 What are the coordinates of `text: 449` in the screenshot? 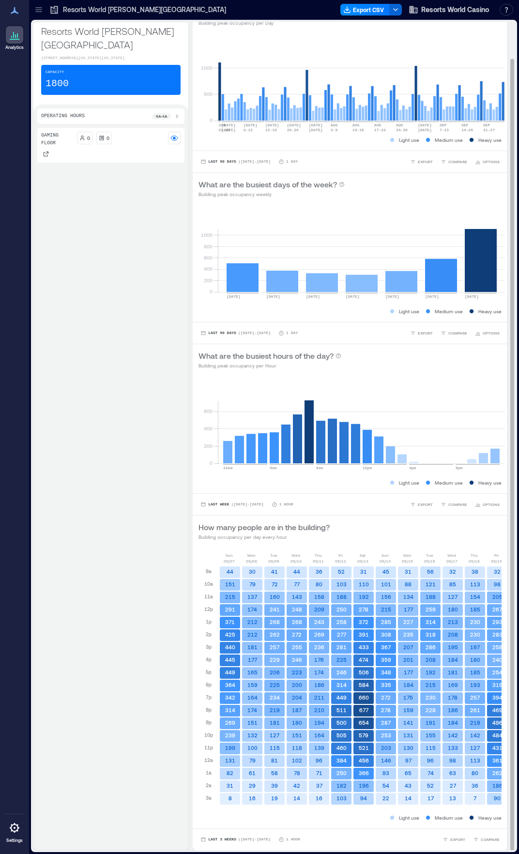 It's located at (341, 697).